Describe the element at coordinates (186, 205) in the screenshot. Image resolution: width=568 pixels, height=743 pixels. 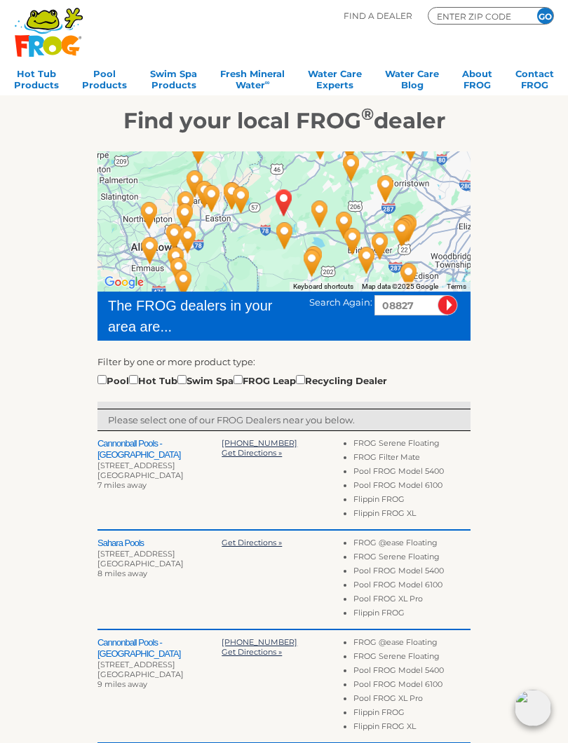
I see `div: Leslie's Poolmart, Inc. # 341 - 20 miles away.` at that location.